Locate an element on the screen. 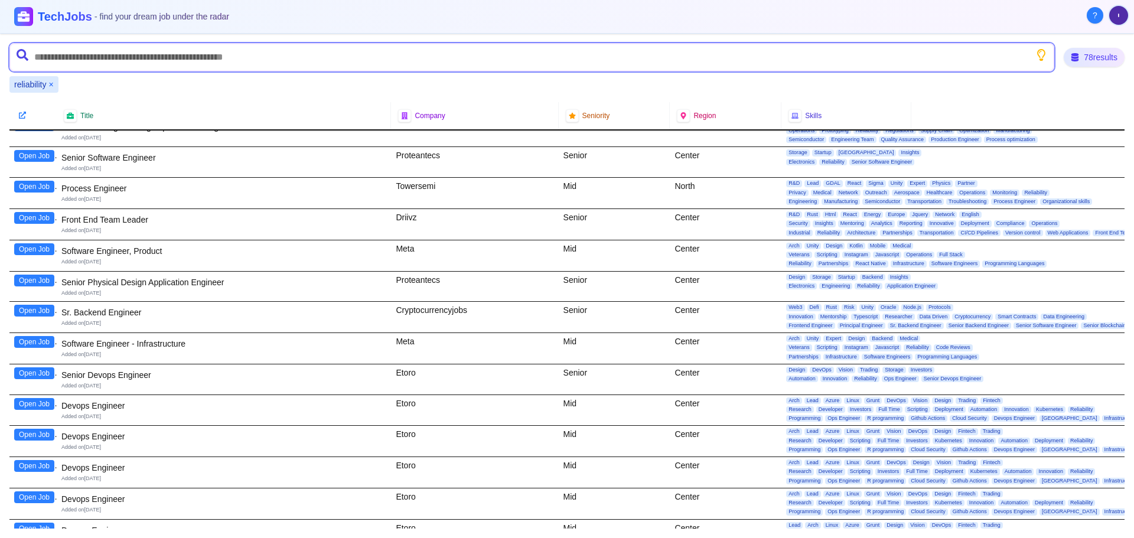 This screenshot has width=1134, height=538. span: Partner is located at coordinates (966, 183).